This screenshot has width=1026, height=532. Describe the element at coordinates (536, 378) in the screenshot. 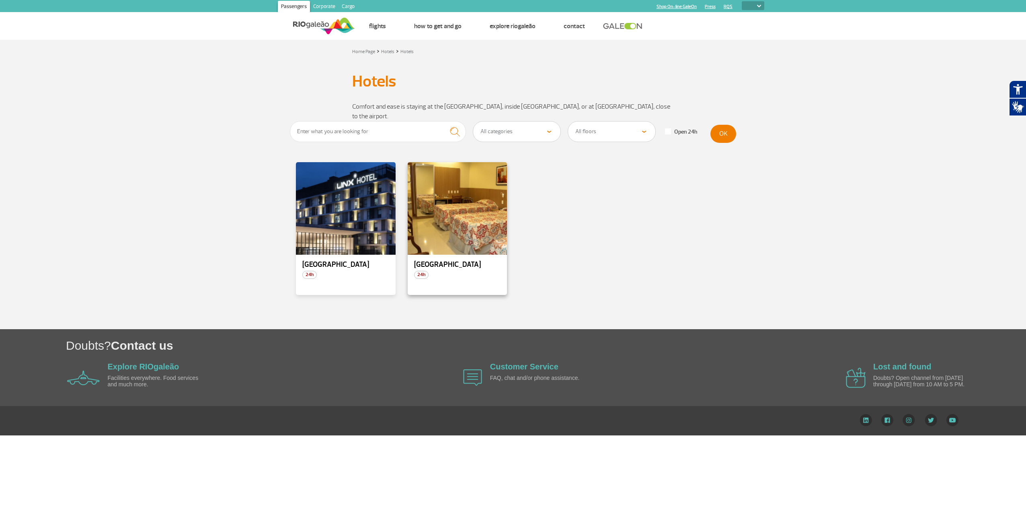

I see `p: FAQ, chat and/or phone assistance.` at that location.